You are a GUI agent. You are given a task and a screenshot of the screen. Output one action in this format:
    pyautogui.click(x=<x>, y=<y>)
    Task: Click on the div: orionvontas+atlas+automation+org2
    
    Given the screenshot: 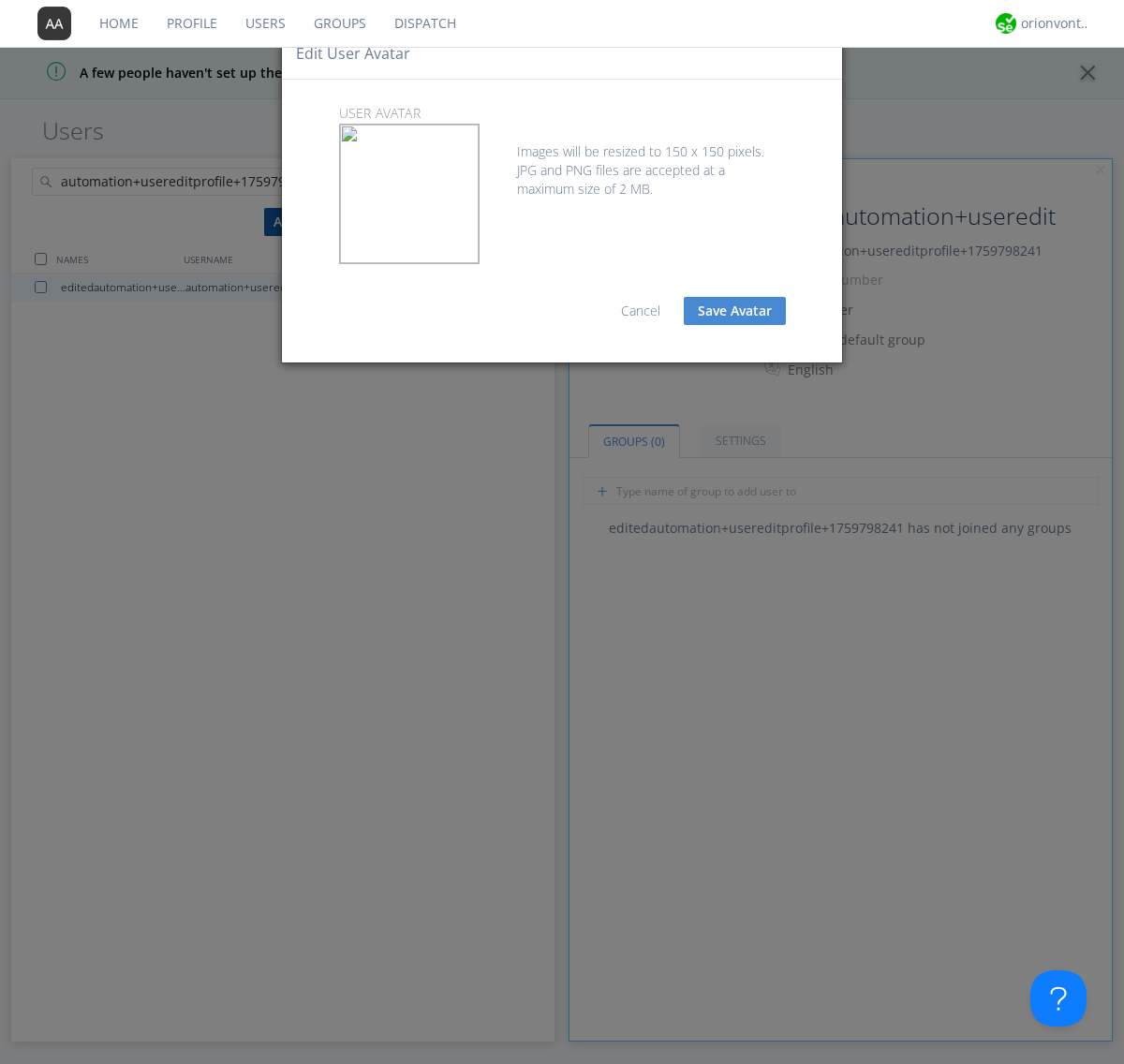 What is the action you would take?
    pyautogui.click(x=1056, y=24)
    